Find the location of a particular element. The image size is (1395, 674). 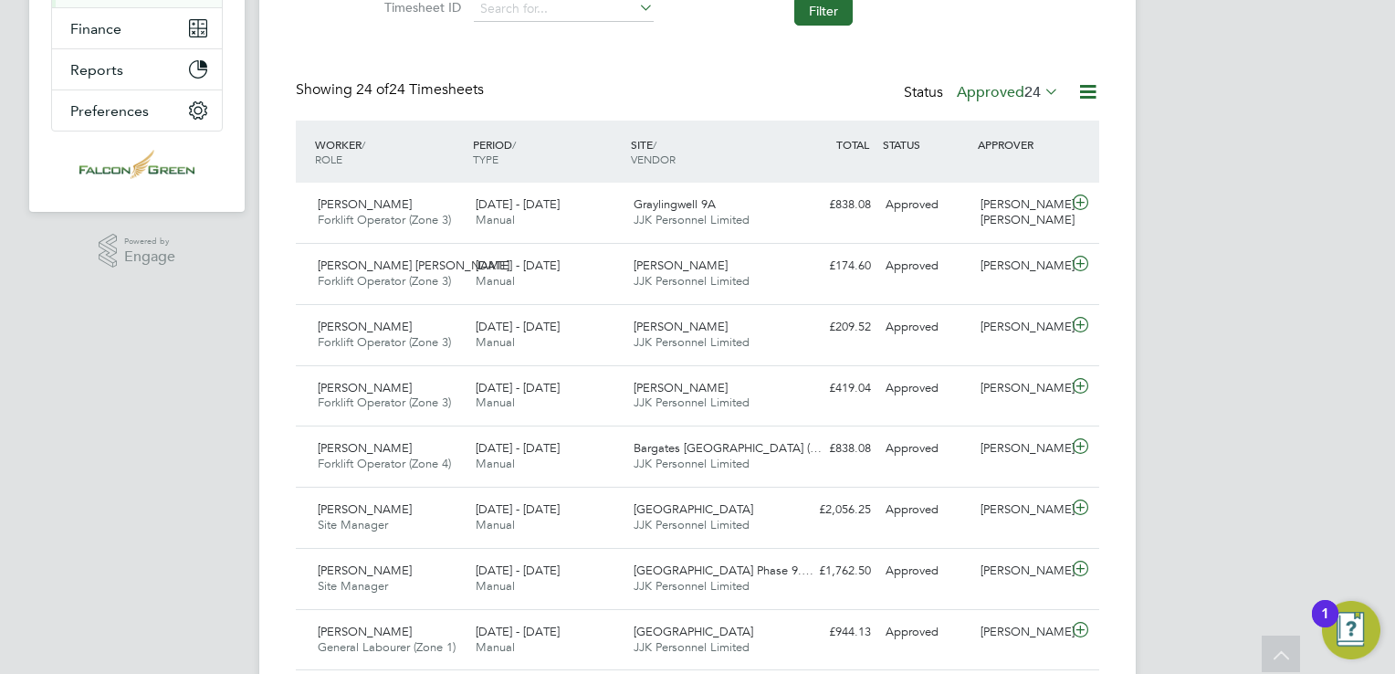

div: Status is located at coordinates (983, 93).